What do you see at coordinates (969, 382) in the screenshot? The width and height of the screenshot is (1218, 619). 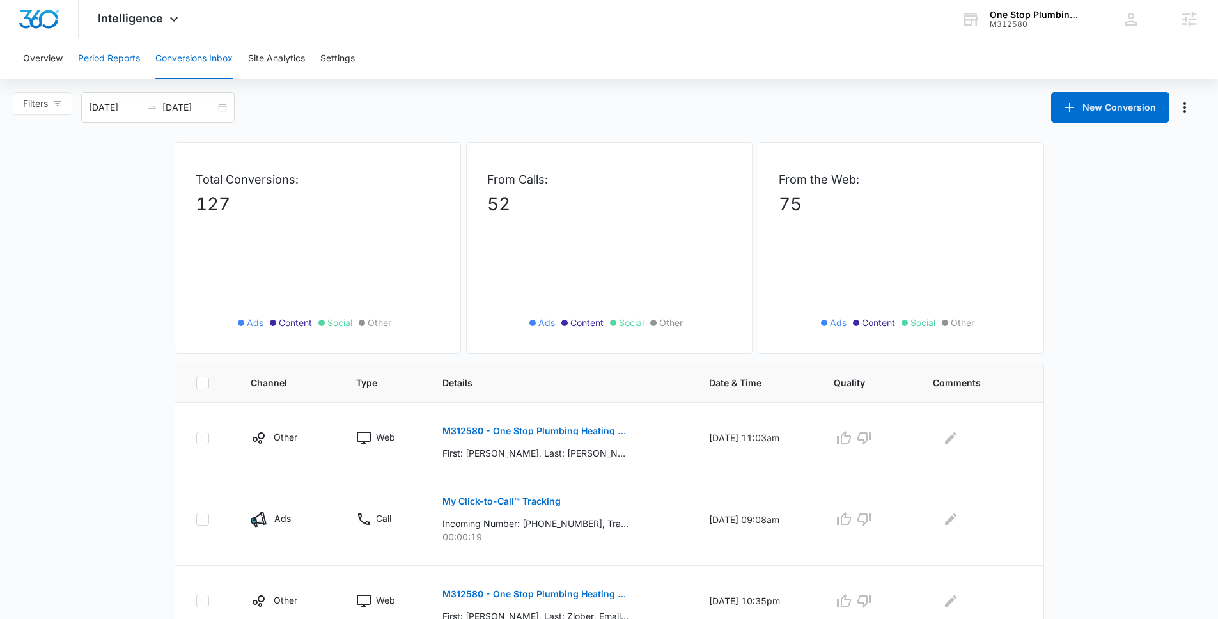 I see `span: Comments` at bounding box center [969, 382].